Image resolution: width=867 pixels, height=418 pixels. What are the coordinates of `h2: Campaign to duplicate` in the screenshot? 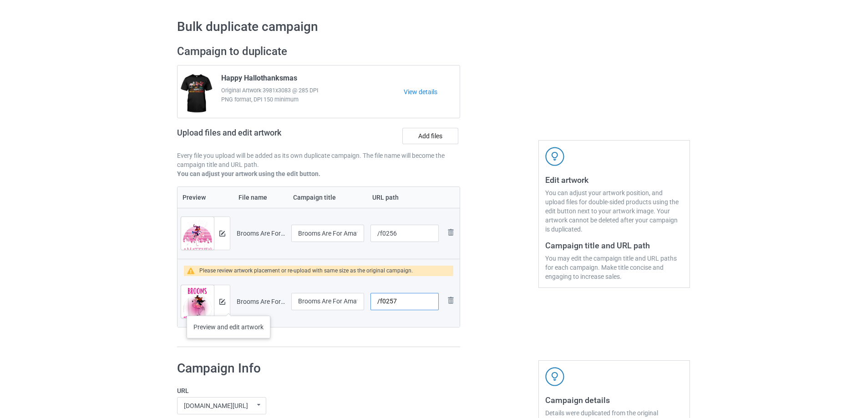 It's located at (318, 51).